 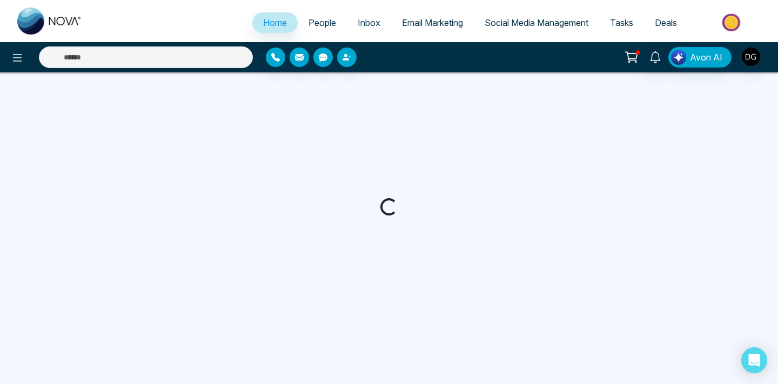 I want to click on a: Email Marketing, so click(x=432, y=23).